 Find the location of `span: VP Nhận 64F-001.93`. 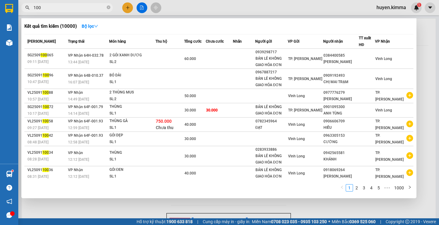

span: VP Nhận 64F-001.93 is located at coordinates (85, 136).